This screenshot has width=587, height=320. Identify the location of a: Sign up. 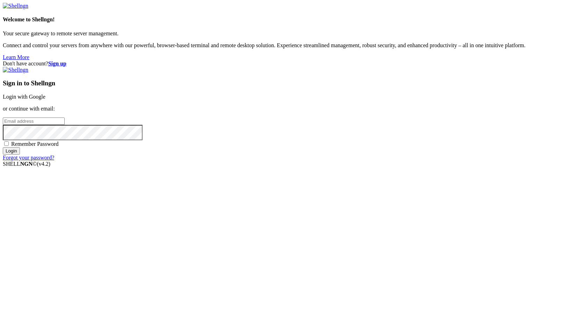
(57, 63).